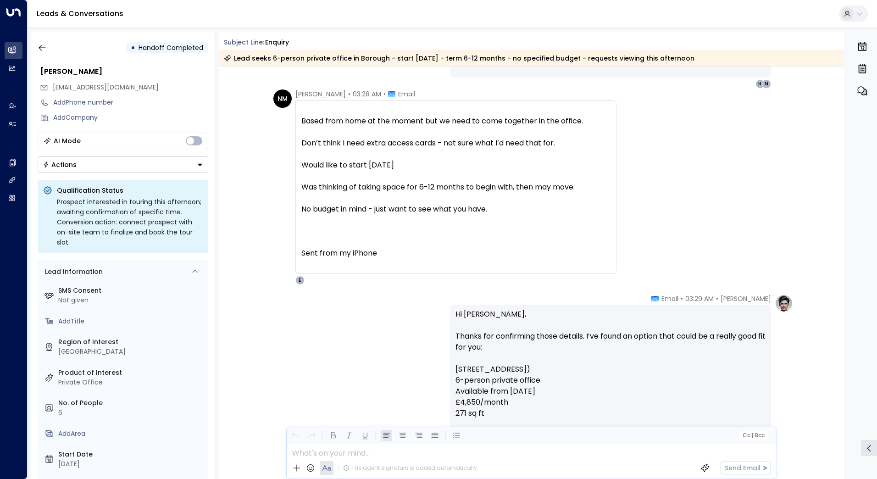 The image size is (877, 479). Describe the element at coordinates (767, 84) in the screenshot. I see `div: N` at that location.